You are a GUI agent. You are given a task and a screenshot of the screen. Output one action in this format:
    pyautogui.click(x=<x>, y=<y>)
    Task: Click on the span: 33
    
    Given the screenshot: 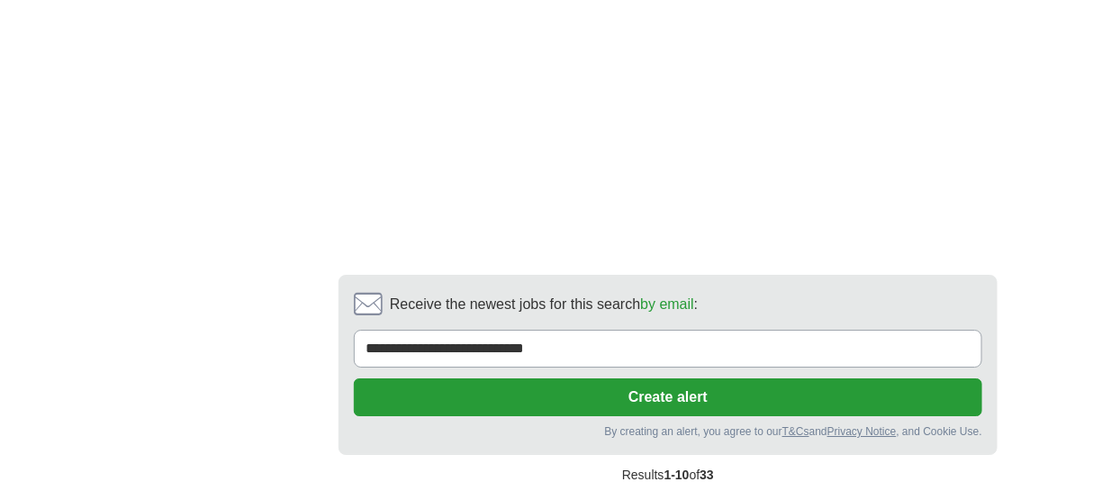 What is the action you would take?
    pyautogui.click(x=707, y=474)
    